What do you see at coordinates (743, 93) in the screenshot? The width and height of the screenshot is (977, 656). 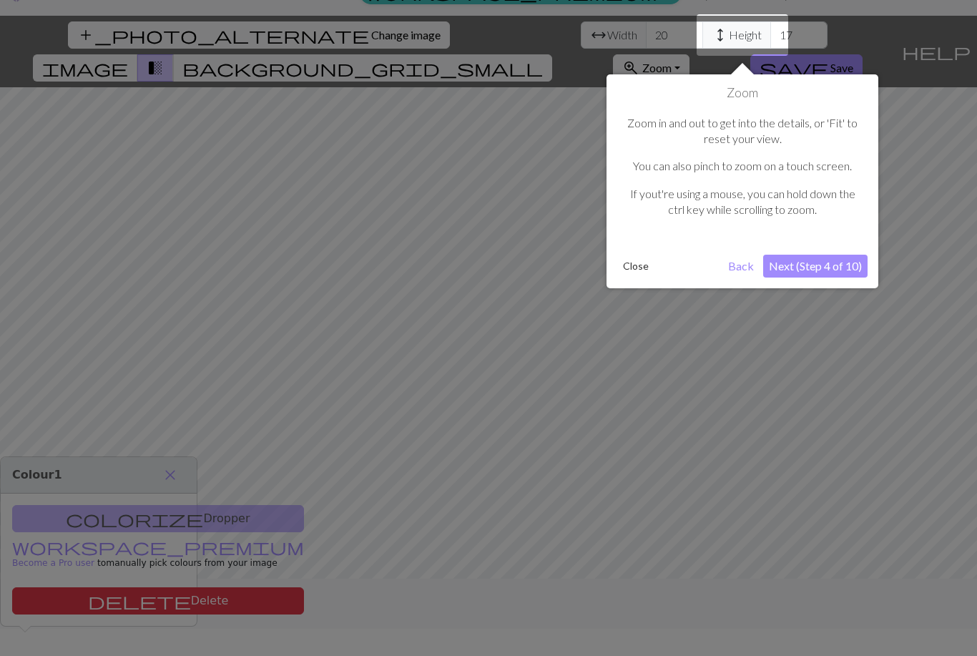 I see `h1: Zoom` at bounding box center [743, 93].